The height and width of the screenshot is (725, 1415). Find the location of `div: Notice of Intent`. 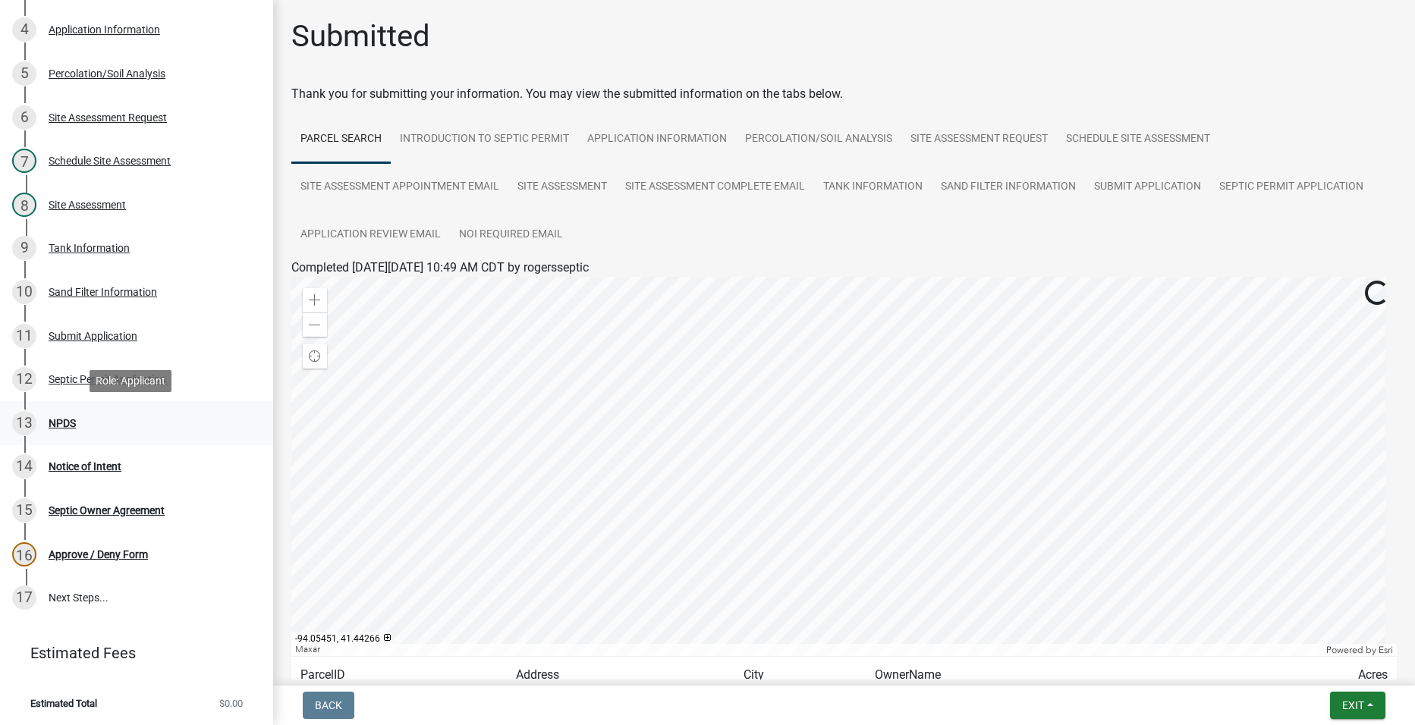

div: Notice of Intent is located at coordinates (85, 467).